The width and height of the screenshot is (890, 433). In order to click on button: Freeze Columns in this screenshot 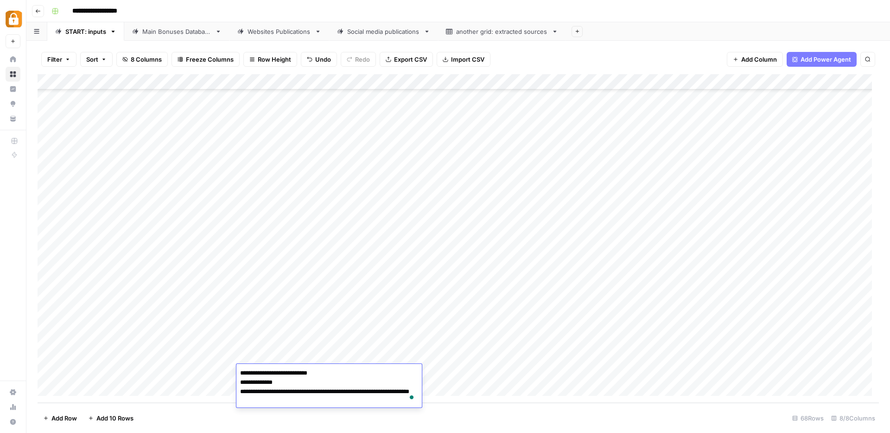, I will do `click(205, 59)`.